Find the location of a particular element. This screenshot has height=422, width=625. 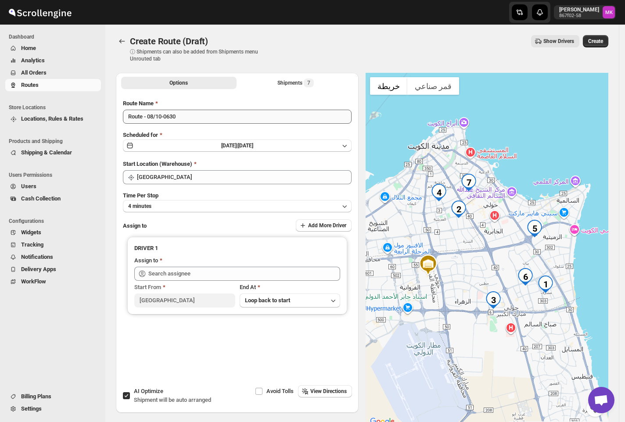

div: 3 is located at coordinates (493, 300).